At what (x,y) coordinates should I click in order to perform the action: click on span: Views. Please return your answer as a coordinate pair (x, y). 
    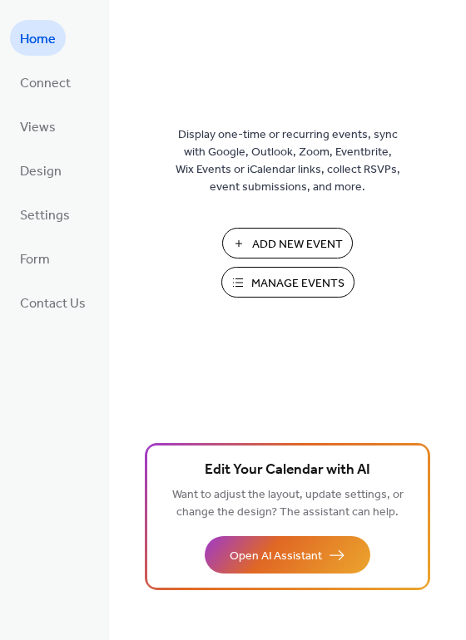
    Looking at the image, I should click on (37, 127).